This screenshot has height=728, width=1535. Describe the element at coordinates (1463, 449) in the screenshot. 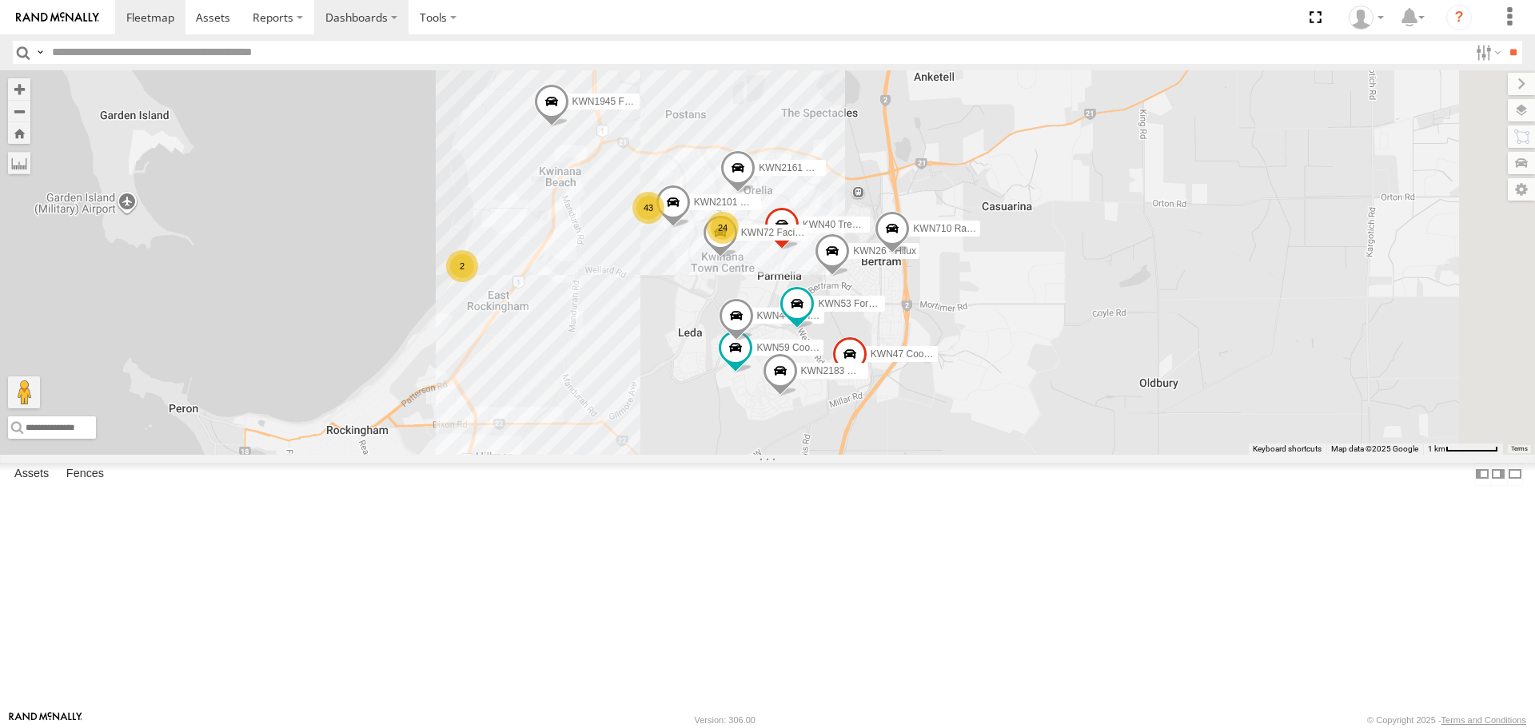

I see `button: Map Scale: 1 km per 62 pixels` at that location.